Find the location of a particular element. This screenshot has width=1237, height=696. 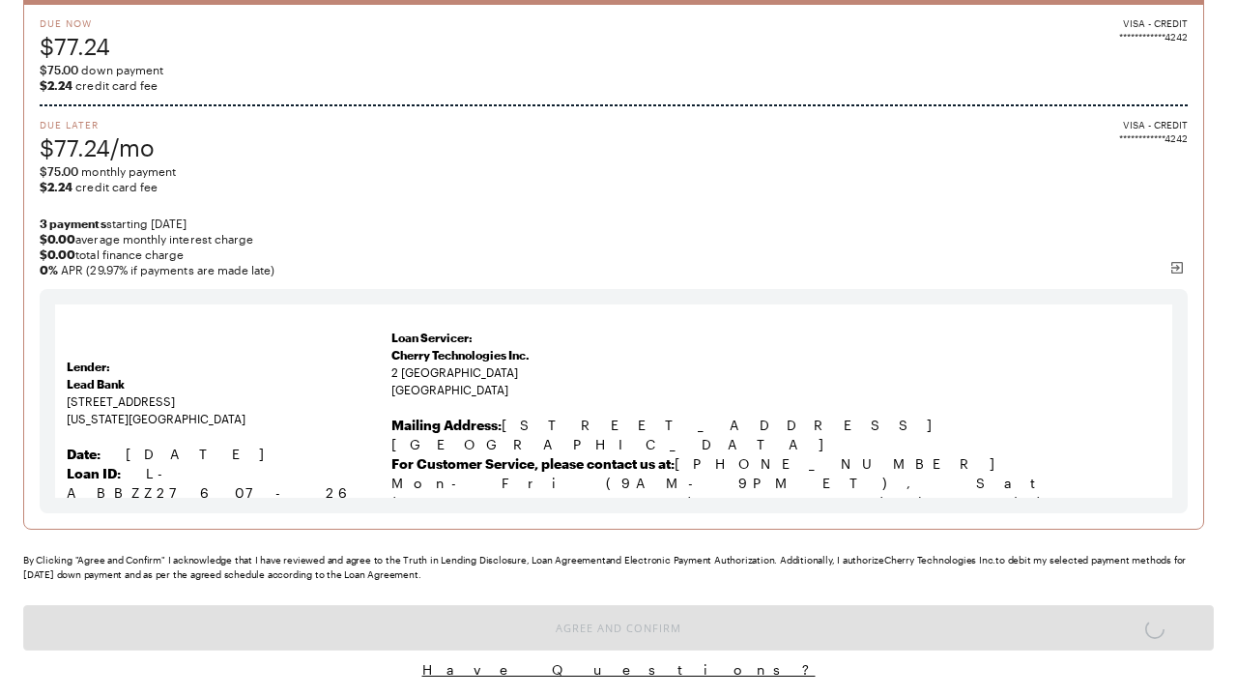

b: Mailing Address: is located at coordinates (446, 424).